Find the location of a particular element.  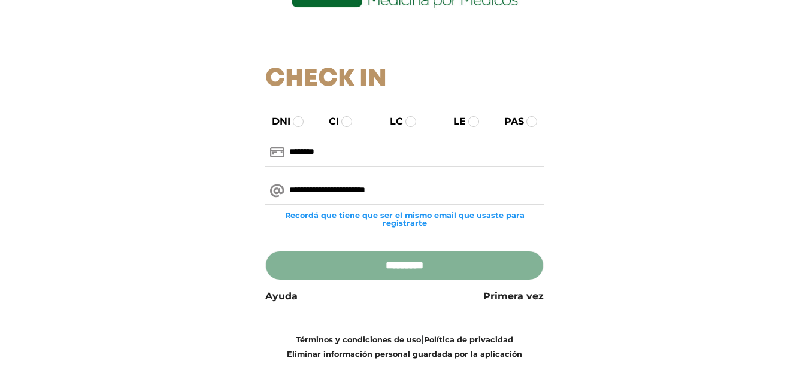

label: LC is located at coordinates (391, 121).